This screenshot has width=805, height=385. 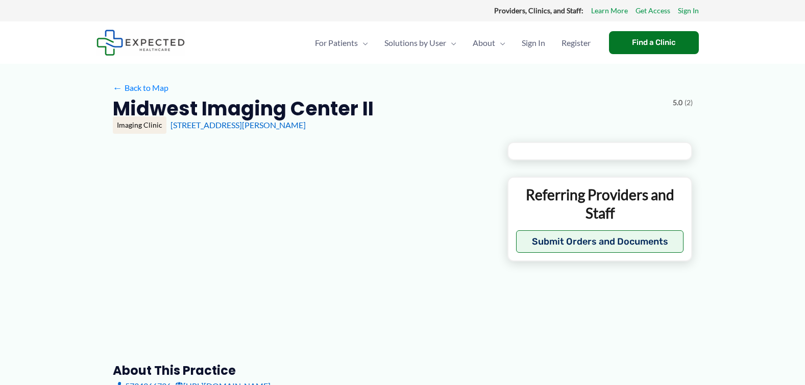 I want to click on a: Find a Clinic, so click(x=654, y=42).